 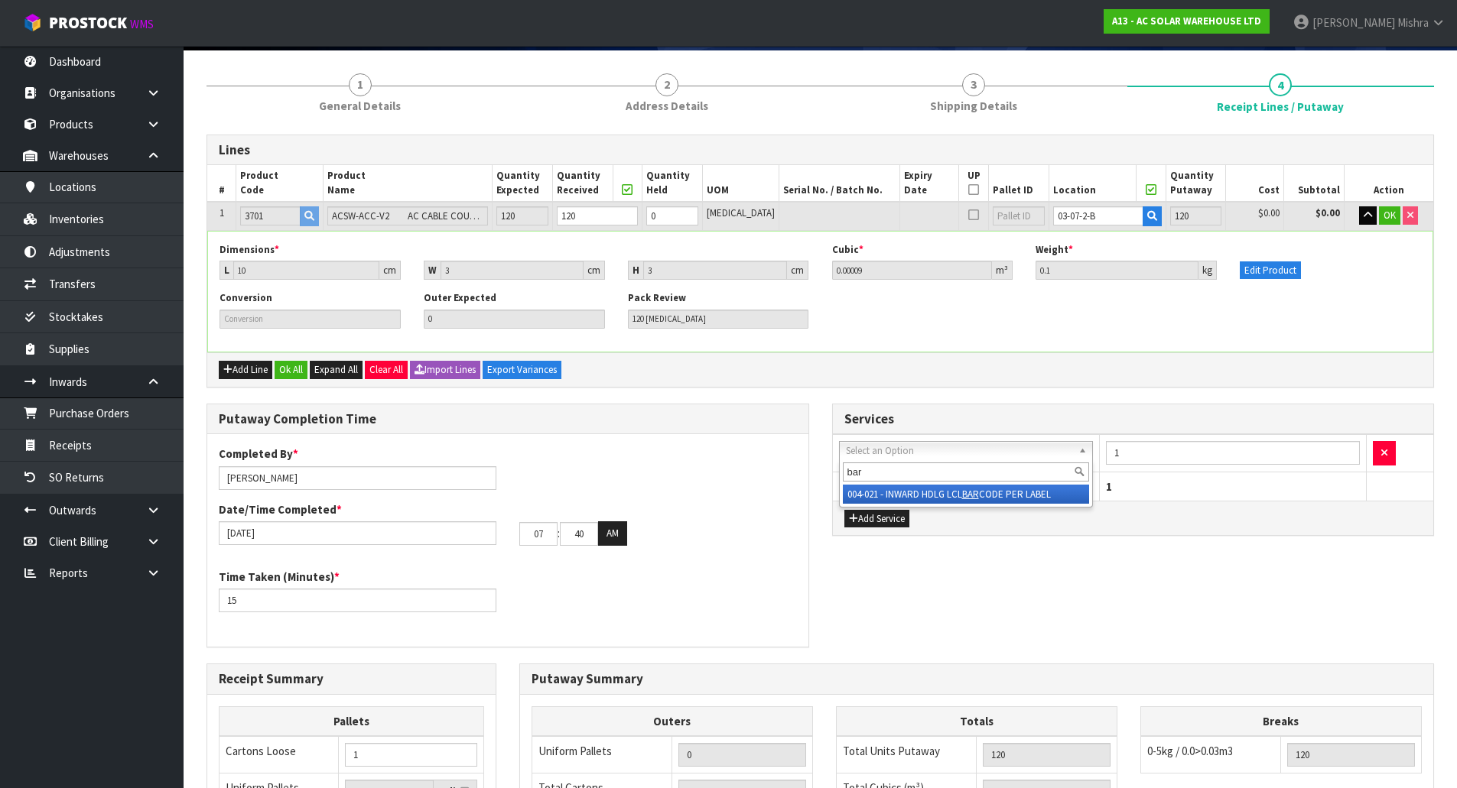 I want to click on button: AM, so click(x=612, y=534).